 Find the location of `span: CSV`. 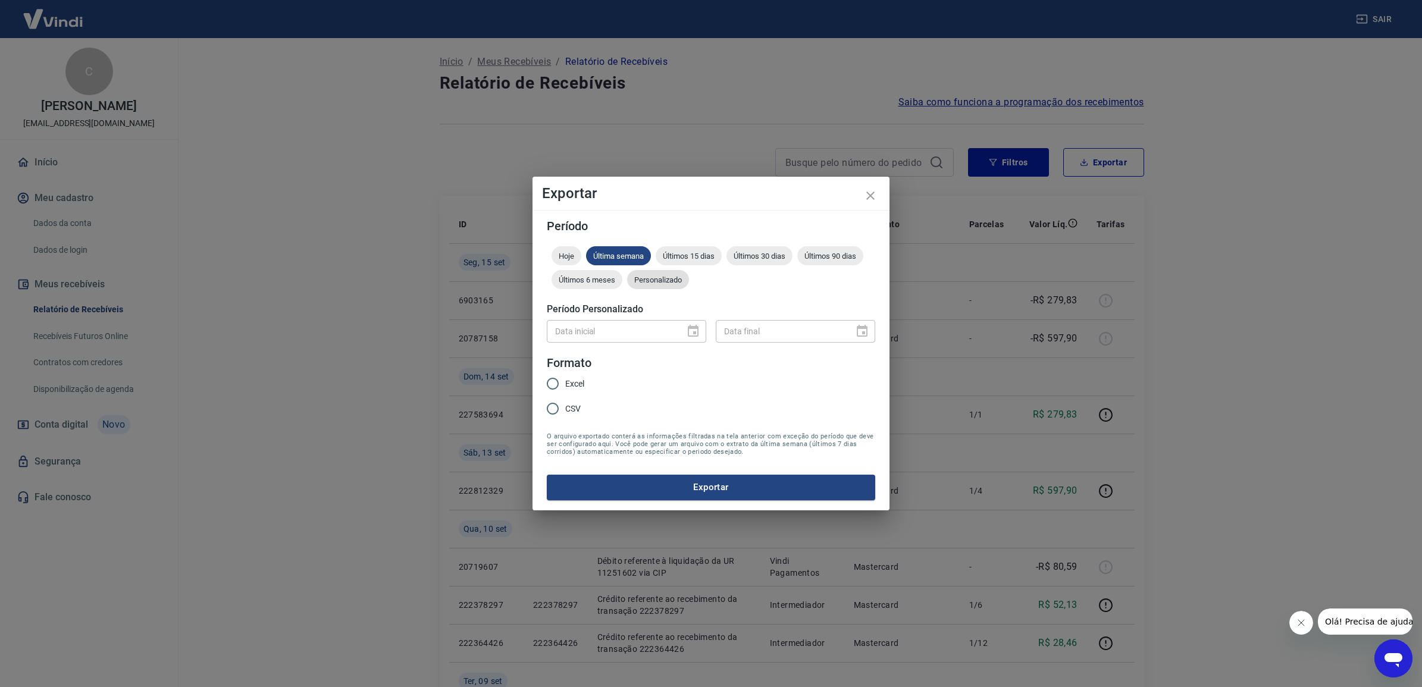

span: CSV is located at coordinates (573, 409).